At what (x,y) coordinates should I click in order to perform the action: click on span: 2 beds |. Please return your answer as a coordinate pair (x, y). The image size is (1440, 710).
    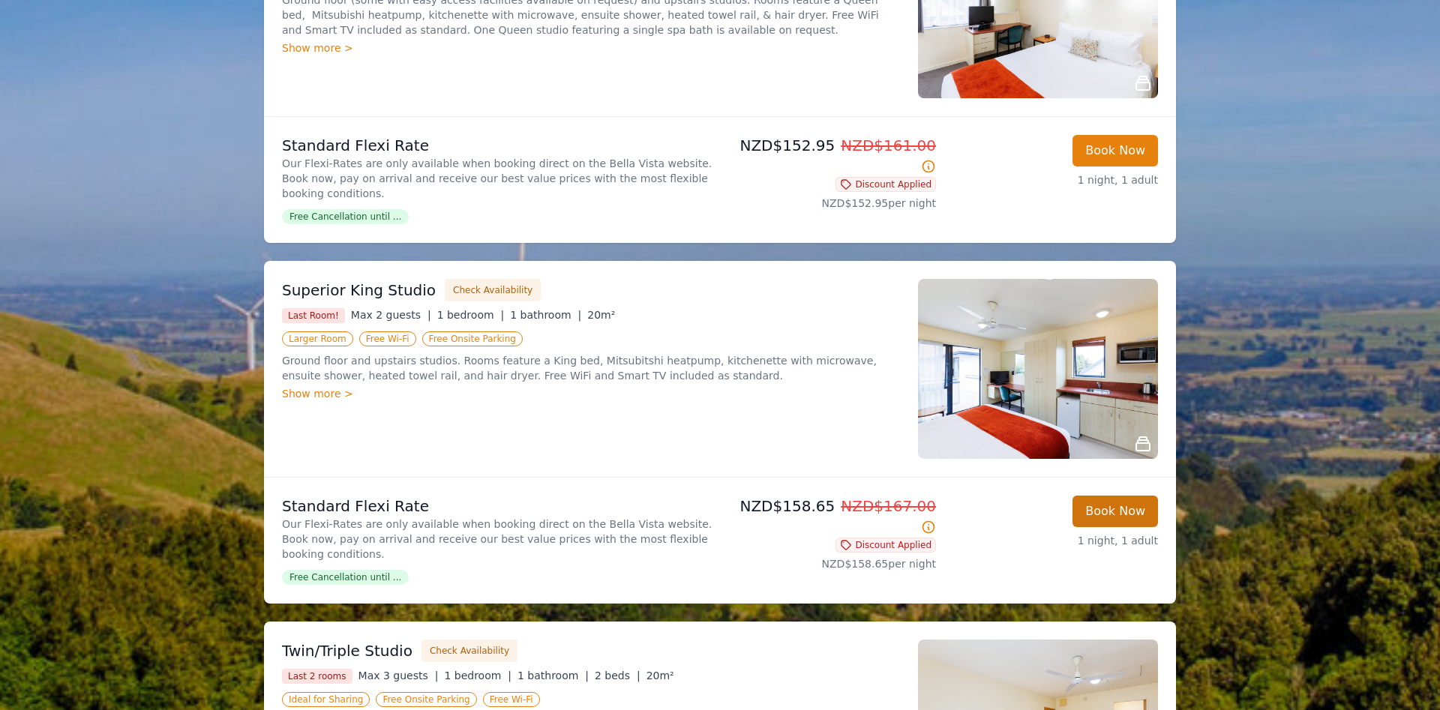
    Looking at the image, I should click on (617, 676).